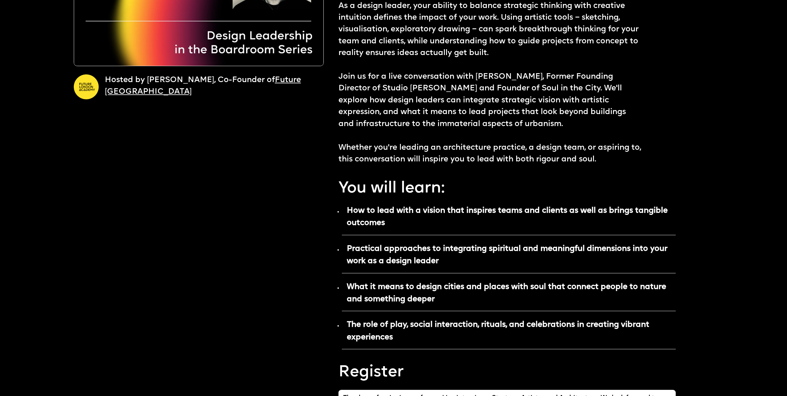 The width and height of the screenshot is (787, 396). What do you see at coordinates (86, 87) in the screenshot?
I see `img: A yellow circle with Future London Academy logo` at bounding box center [86, 87].